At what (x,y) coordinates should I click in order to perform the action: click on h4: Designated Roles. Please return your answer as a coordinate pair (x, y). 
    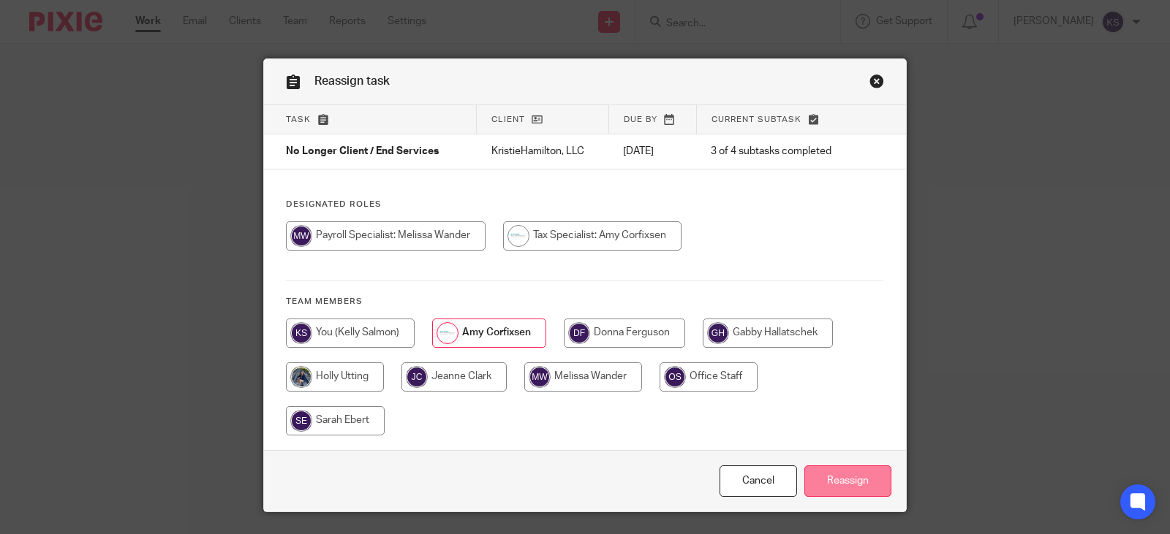
    Looking at the image, I should click on (585, 205).